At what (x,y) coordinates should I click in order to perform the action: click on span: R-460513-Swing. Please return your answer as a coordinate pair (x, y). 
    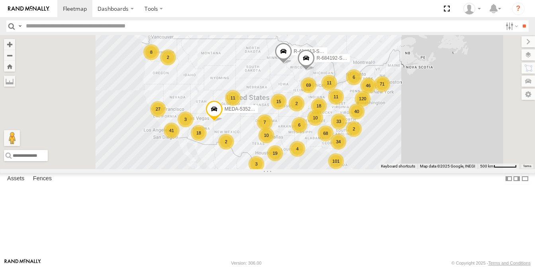
    Looking at the image, I should click on (311, 52).